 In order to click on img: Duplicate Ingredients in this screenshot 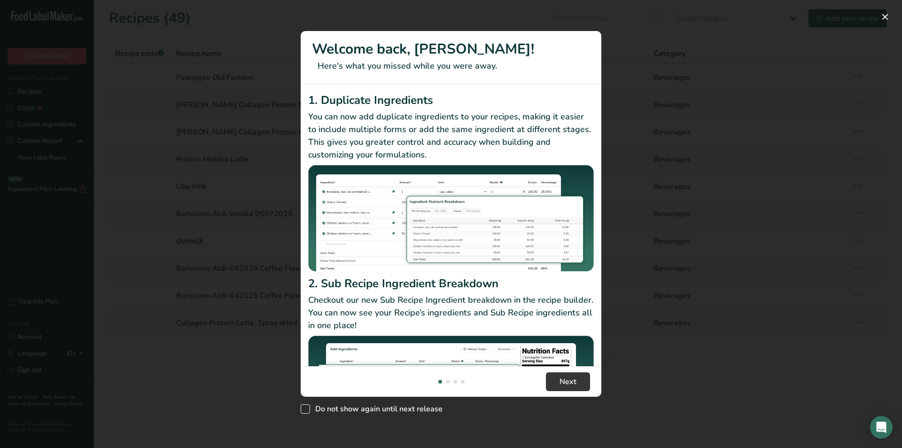, I will do `click(451, 218)`.